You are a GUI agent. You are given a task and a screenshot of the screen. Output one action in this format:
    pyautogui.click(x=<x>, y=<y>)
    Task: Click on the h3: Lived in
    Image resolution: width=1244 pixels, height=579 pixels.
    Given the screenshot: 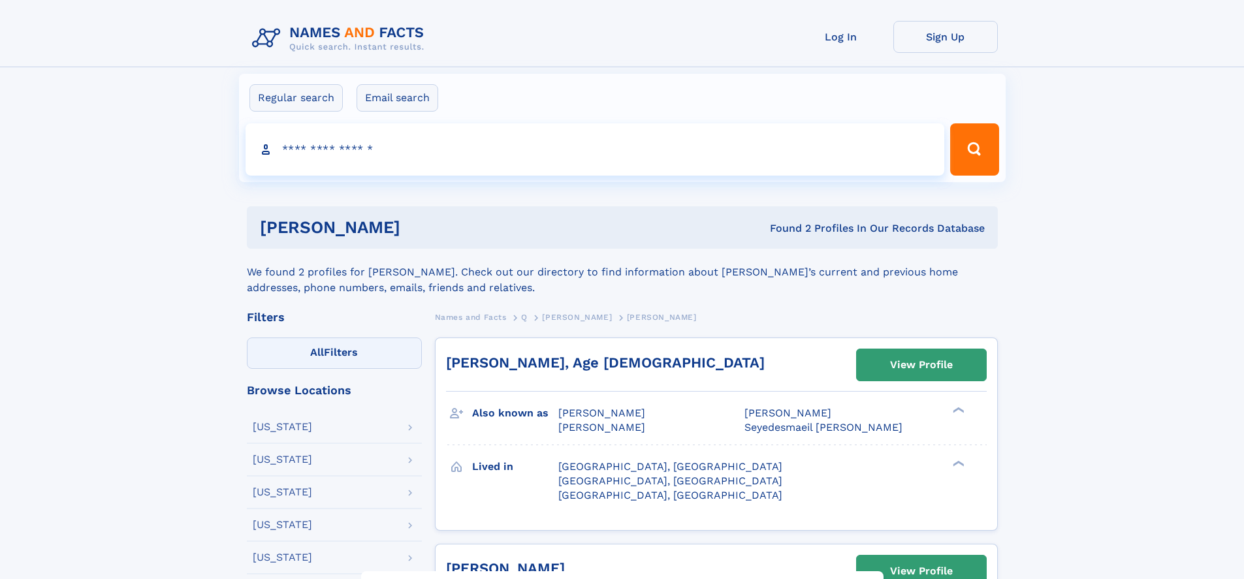 What is the action you would take?
    pyautogui.click(x=515, y=467)
    